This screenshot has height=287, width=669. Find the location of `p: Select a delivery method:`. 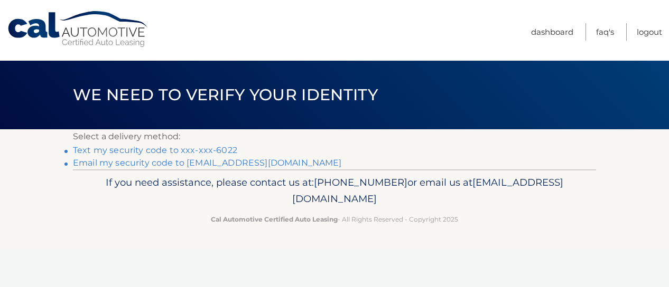

p: Select a delivery method: is located at coordinates (334, 137).